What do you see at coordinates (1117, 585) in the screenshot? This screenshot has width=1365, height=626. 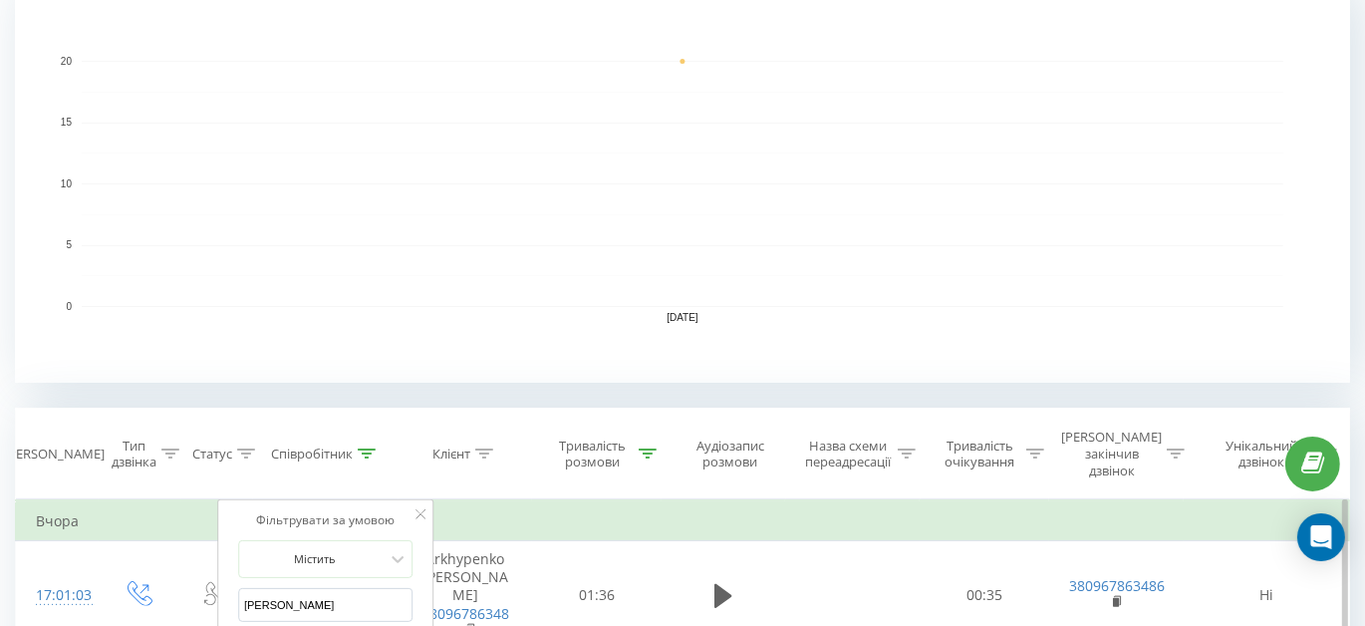 I see `a: 380967863486` at bounding box center [1117, 585].